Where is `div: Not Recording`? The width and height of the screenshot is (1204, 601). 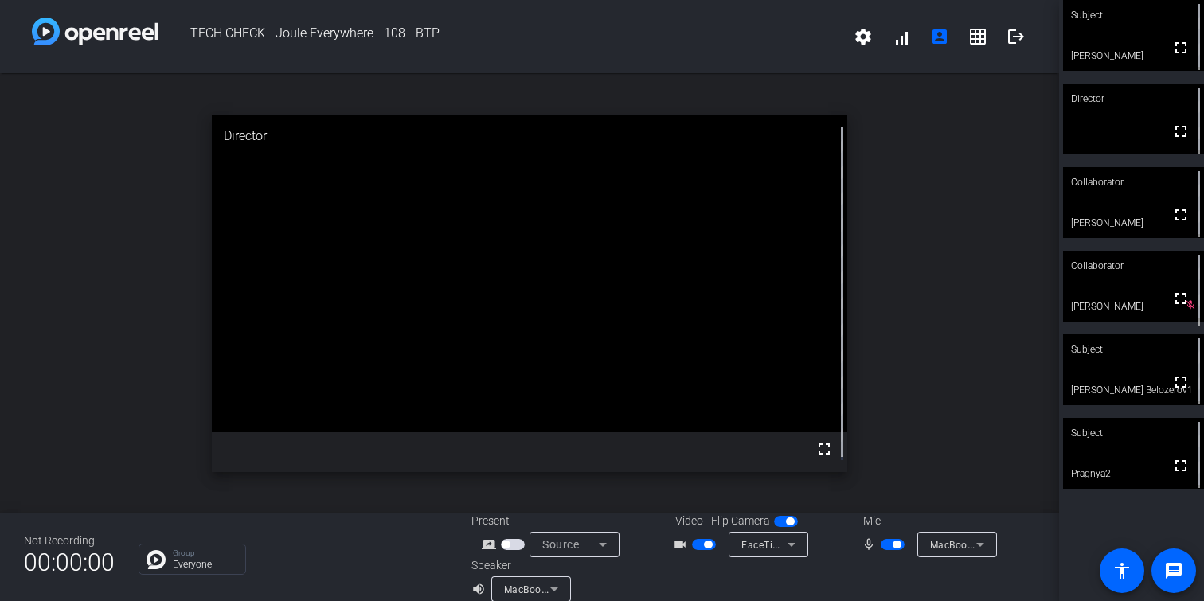
div: Not Recording is located at coordinates (69, 541).